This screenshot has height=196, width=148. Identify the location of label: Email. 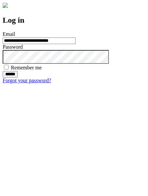
(9, 34).